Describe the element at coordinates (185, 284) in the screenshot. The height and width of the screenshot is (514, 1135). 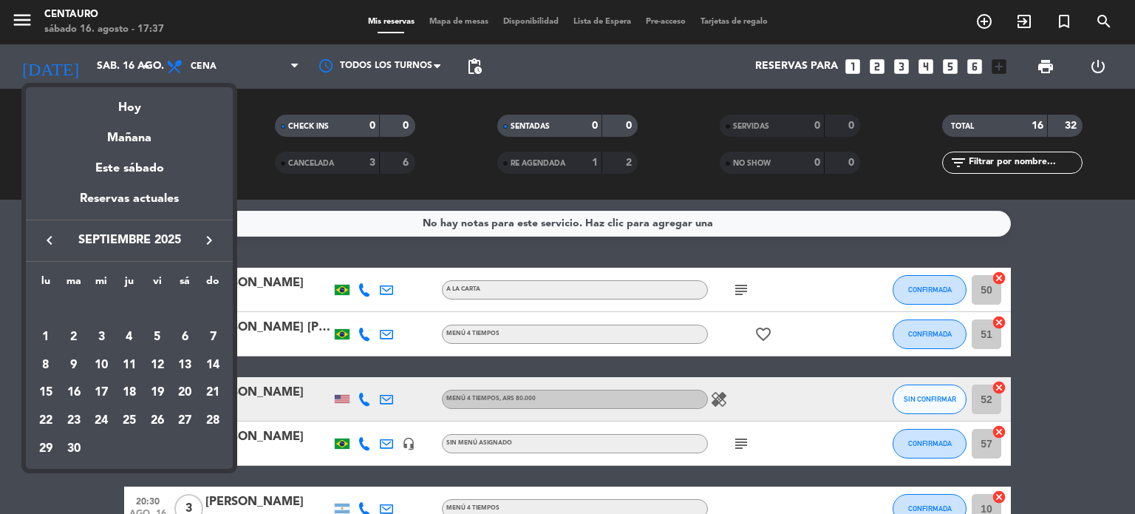
I see `th: sábado` at that location.